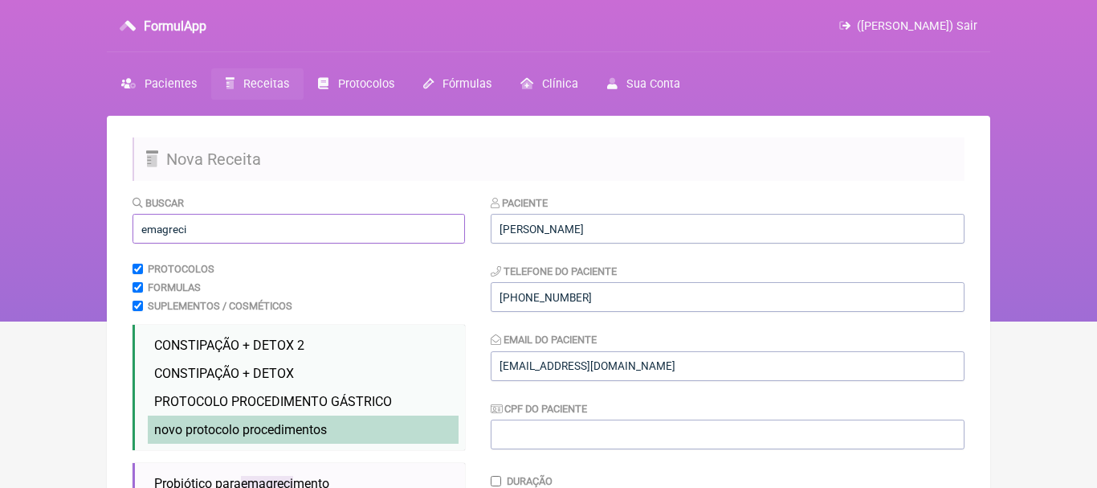 This screenshot has width=1097, height=488. Describe the element at coordinates (549, 159) in the screenshot. I see `h2: Nova Receita` at that location.